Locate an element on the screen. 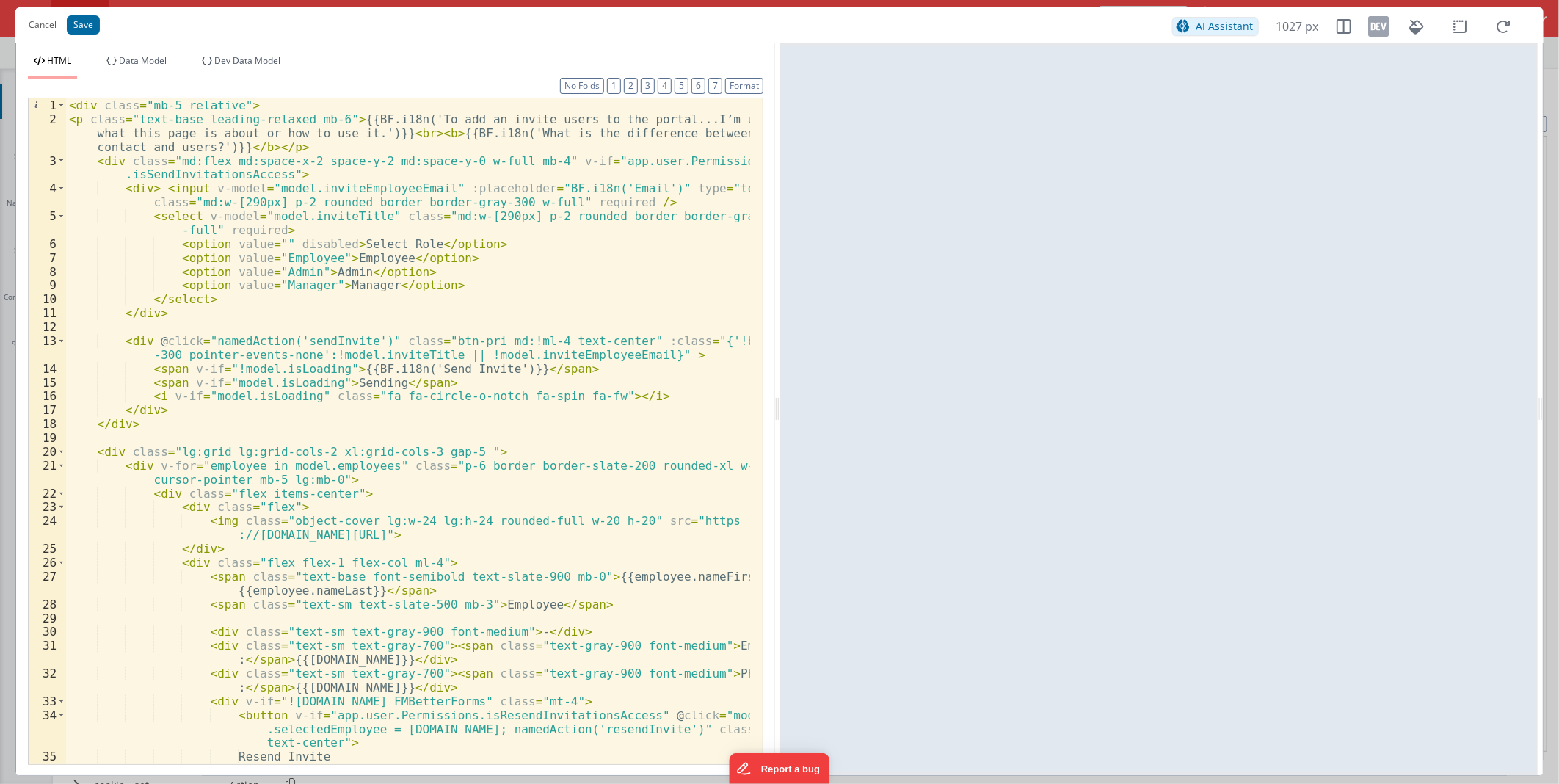 The height and width of the screenshot is (784, 1559). div: 31 is located at coordinates (47, 652).